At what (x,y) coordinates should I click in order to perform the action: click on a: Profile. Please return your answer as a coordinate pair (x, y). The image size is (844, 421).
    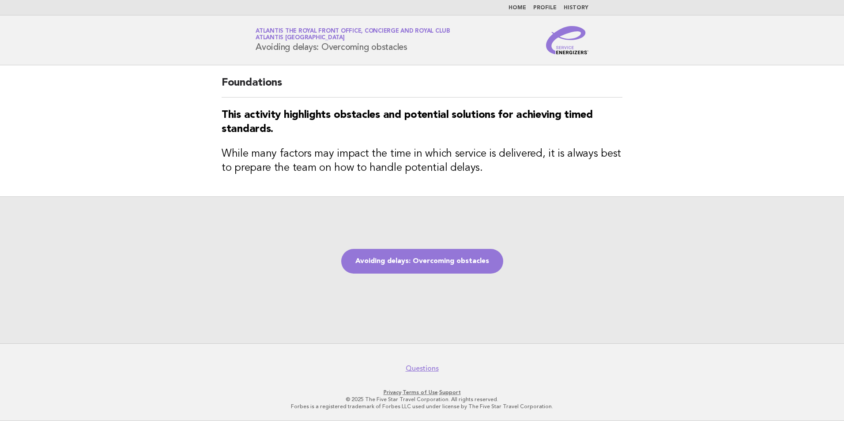
    Looking at the image, I should click on (545, 8).